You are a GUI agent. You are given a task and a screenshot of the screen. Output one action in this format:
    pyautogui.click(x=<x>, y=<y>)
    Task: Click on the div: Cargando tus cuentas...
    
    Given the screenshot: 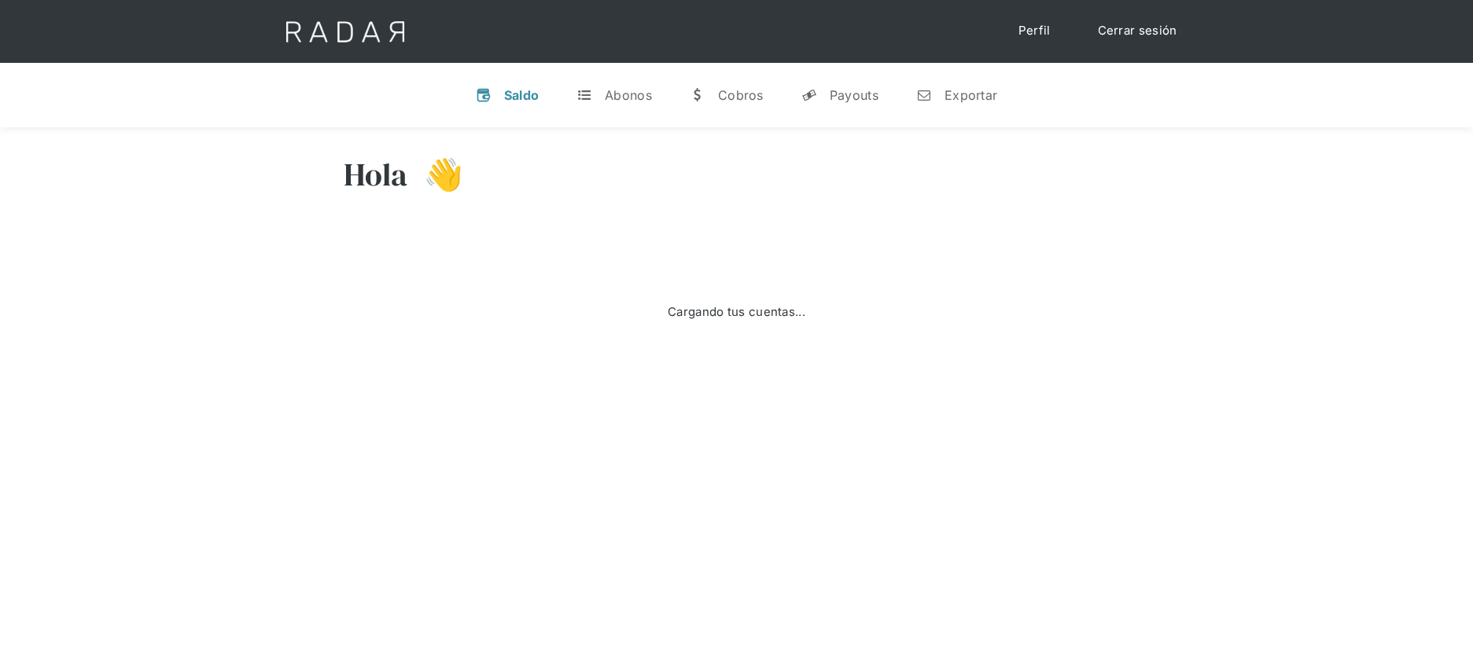 What is the action you would take?
    pyautogui.click(x=736, y=312)
    